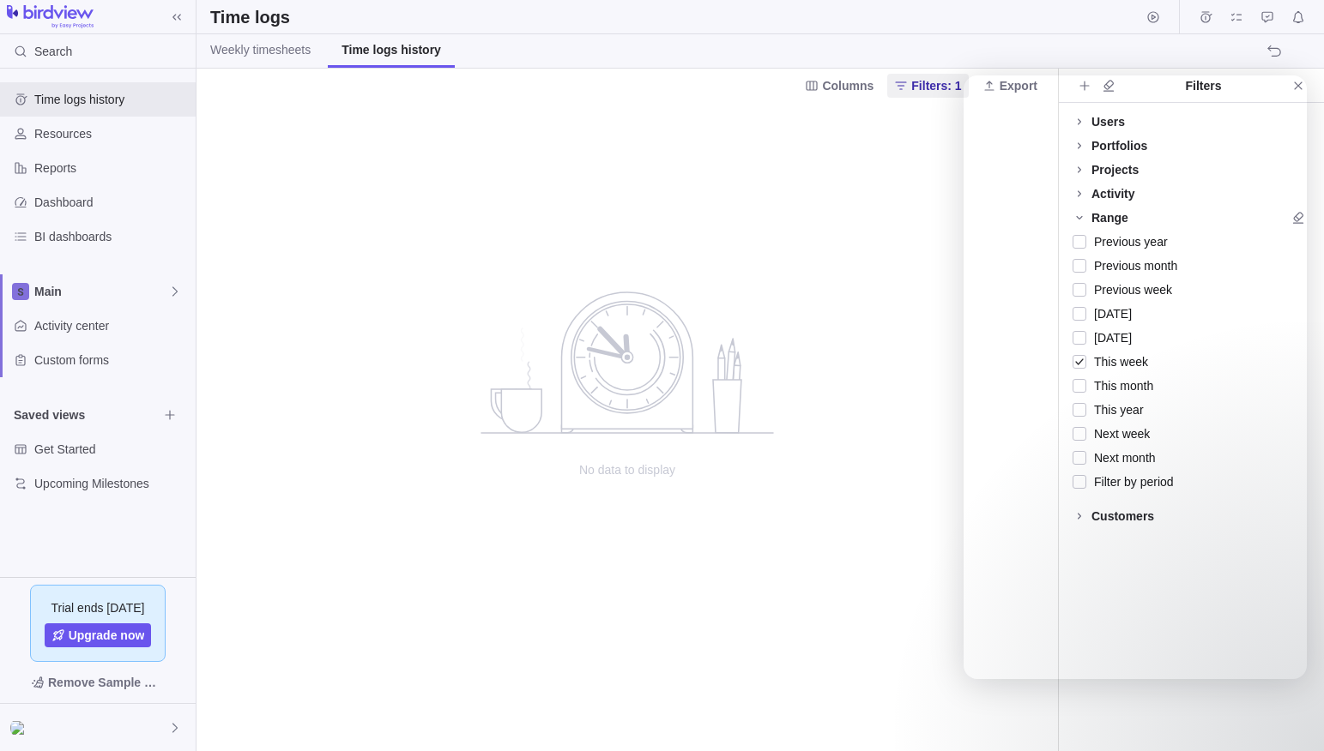  I want to click on span: Start timer, so click(1153, 17).